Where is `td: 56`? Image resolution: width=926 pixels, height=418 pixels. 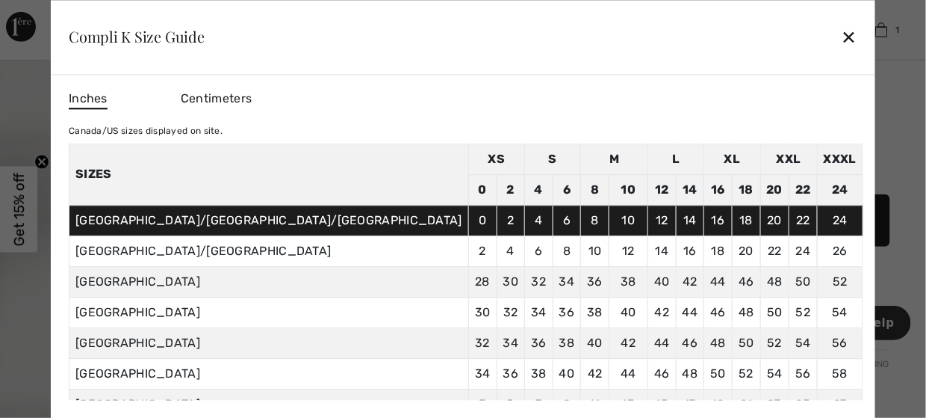
td: 56 is located at coordinates (804, 373).